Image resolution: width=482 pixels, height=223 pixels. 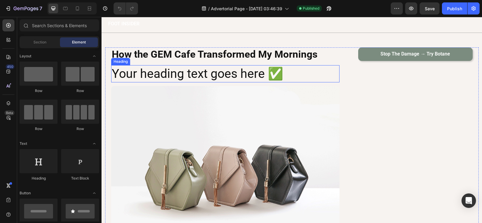 What do you see at coordinates (124, 37) in the screenshot?
I see `h1: How the GEM Cafe Transformed My Mornings` at bounding box center [124, 37].